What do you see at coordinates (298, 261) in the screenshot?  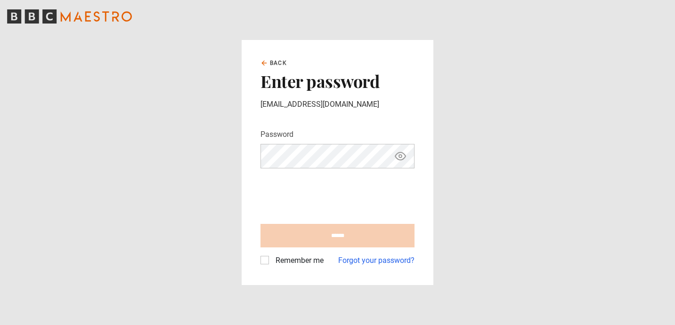 I see `label: Remember me` at bounding box center [298, 261].